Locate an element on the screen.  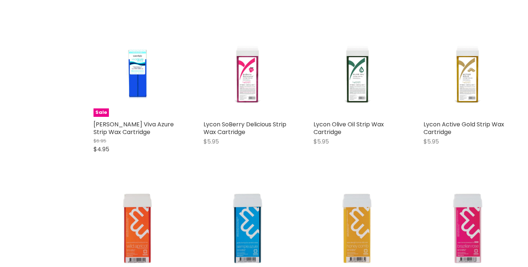
img: Lycon Olive Oil Strip Wax Cartridge is located at coordinates (358, 73).